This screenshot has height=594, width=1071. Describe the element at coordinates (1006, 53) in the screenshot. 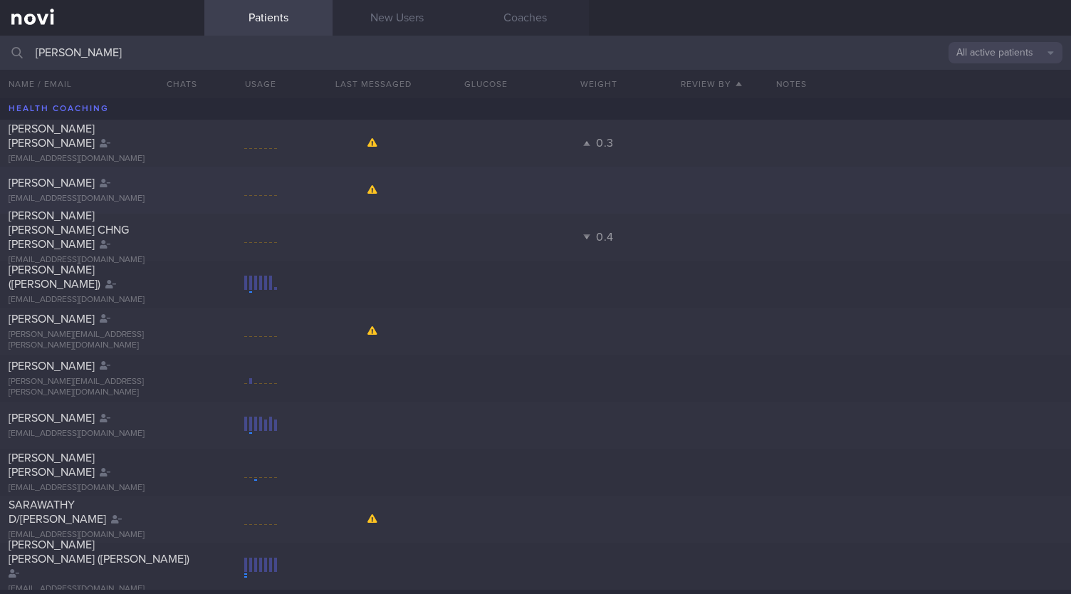

I see `button: All active patients` at that location.